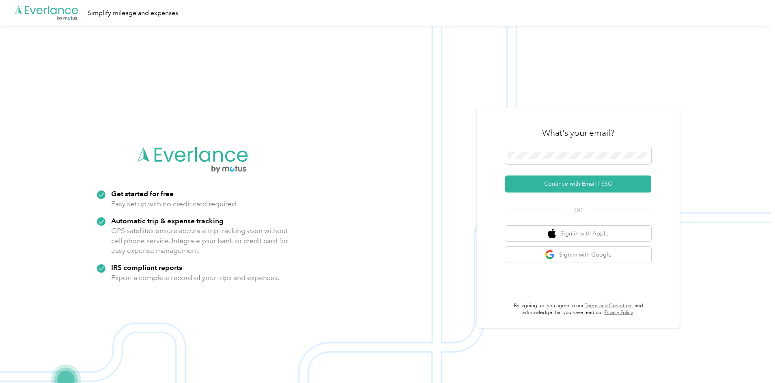 Image resolution: width=775 pixels, height=383 pixels. I want to click on p: Export a complete record of your trips and expenses., so click(195, 278).